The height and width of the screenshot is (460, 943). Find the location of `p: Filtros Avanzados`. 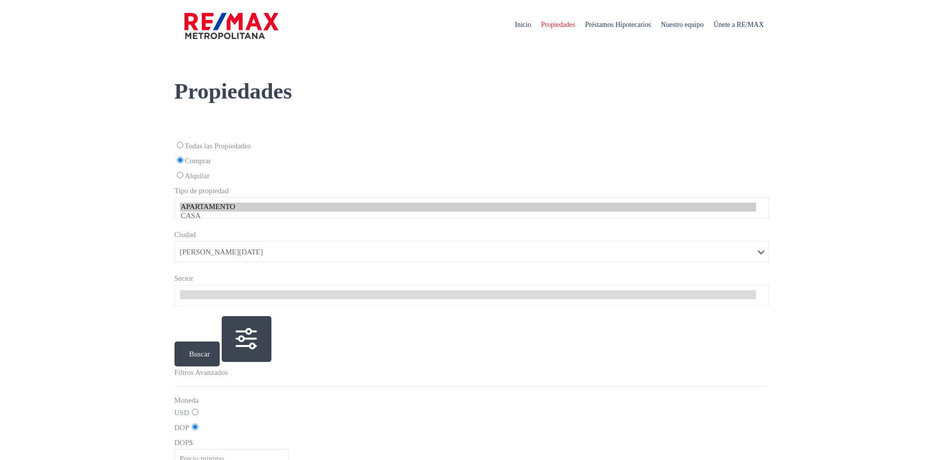

p: Filtros Avanzados is located at coordinates (472, 372).